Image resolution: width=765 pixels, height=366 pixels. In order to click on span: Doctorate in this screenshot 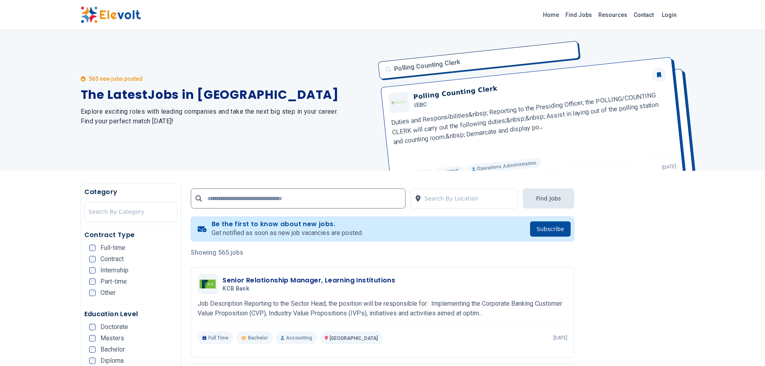, I will do `click(114, 327)`.